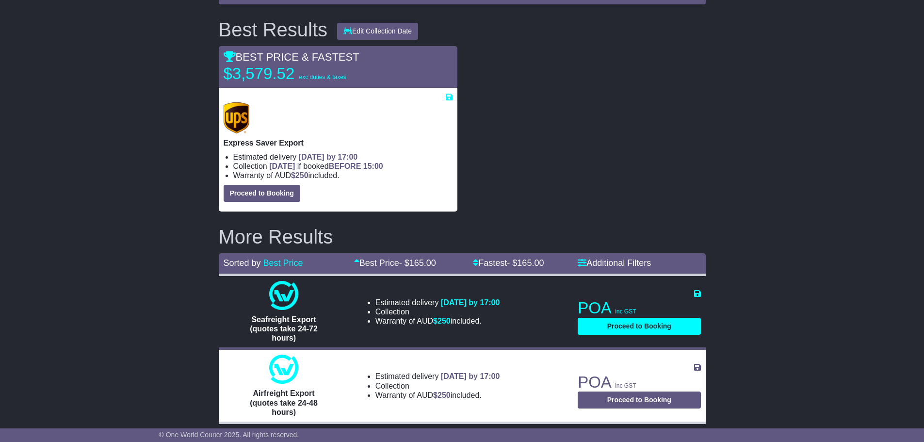 The image size is (924, 442). I want to click on a: Best Price- $165.00, so click(395, 263).